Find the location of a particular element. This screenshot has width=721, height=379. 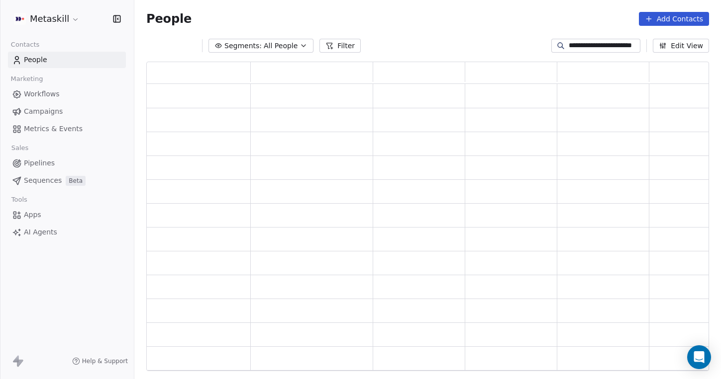

a: AI Agents is located at coordinates (67, 232).